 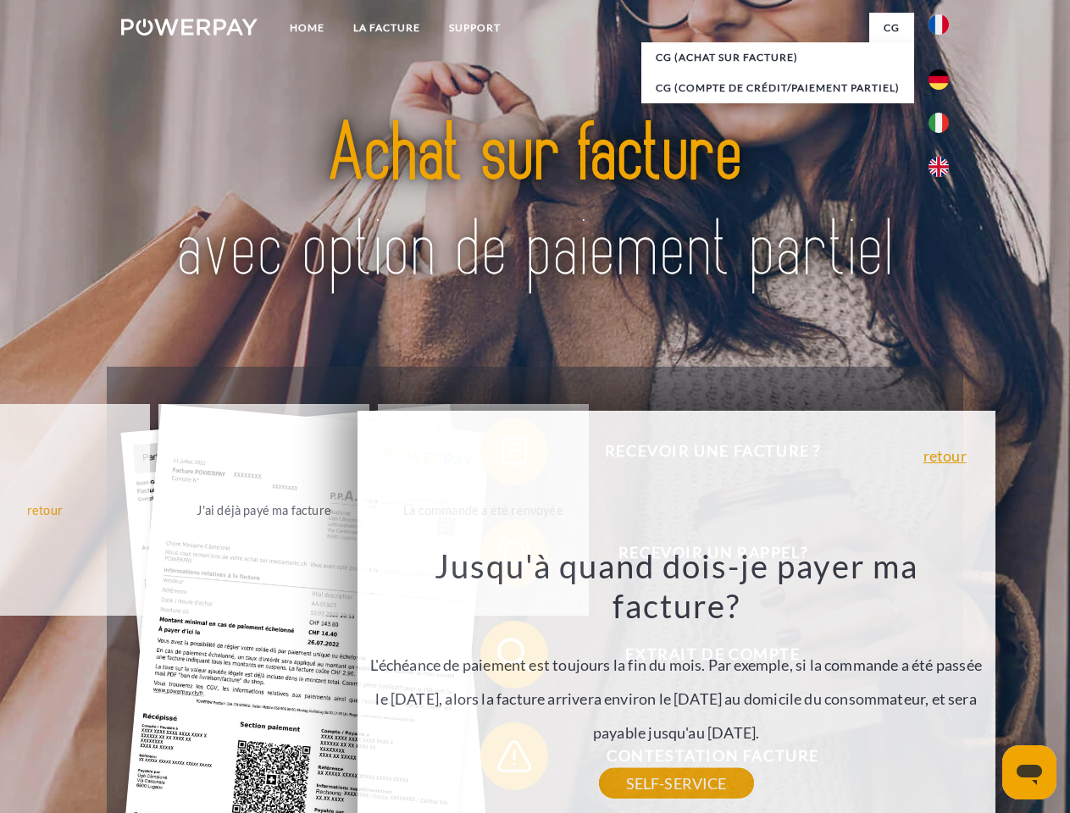 What do you see at coordinates (676, 664) in the screenshot?
I see `div: L'échéance de paiement est toujours la fin du mois. Par exemple, si la commande a été passée le [...` at bounding box center [676, 664].